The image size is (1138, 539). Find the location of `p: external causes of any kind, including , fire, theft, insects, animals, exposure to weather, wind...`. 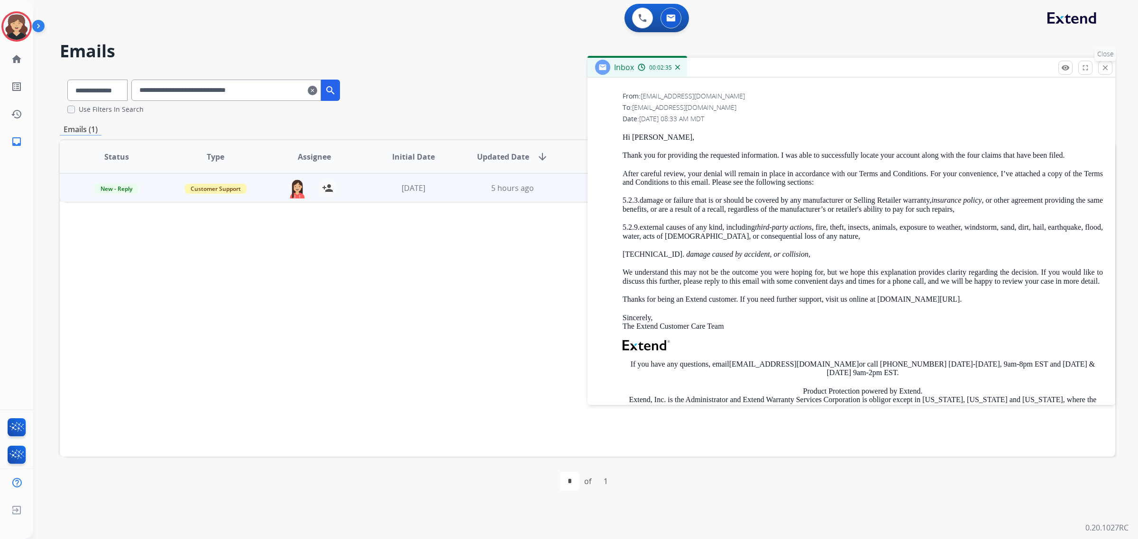

p: external causes of any kind, including , fire, theft, insects, animals, exposure to weather, wind... is located at coordinates (862, 232).